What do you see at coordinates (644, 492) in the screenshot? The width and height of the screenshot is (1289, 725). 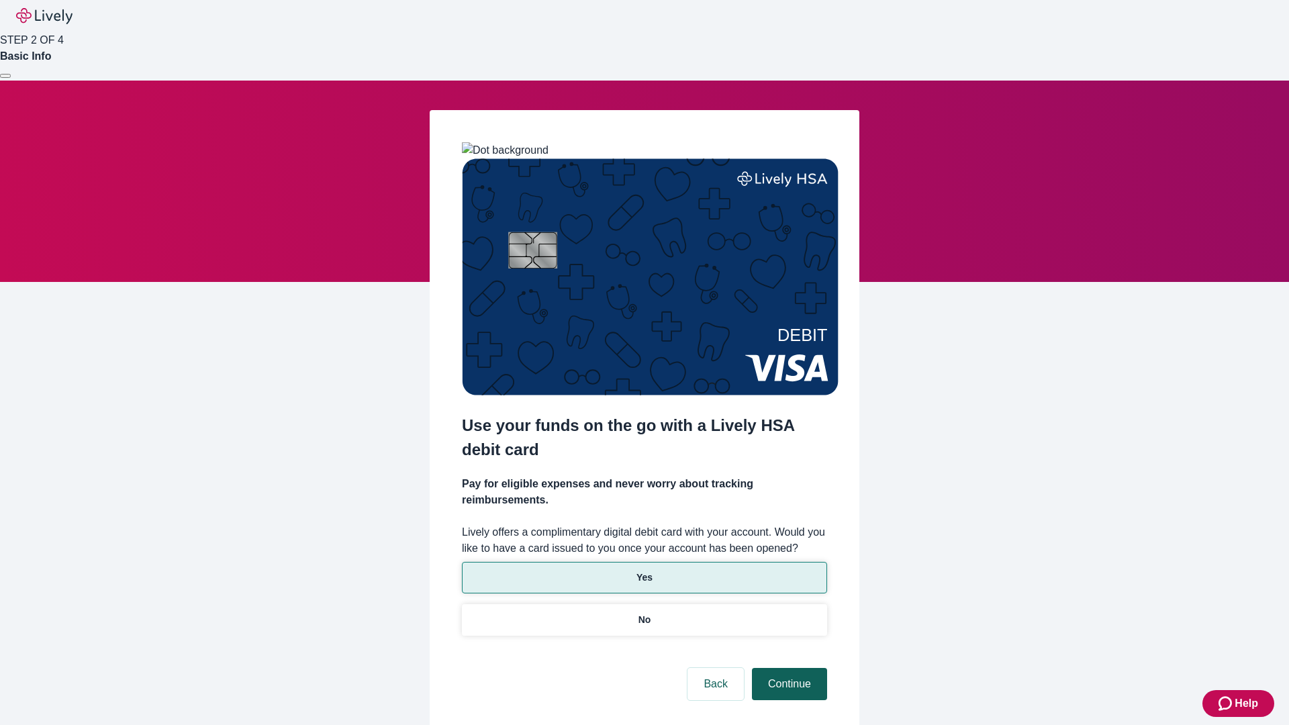 I see `h4: Pay for eligible expenses and never worry about tracking reimbursements.` at bounding box center [644, 492].